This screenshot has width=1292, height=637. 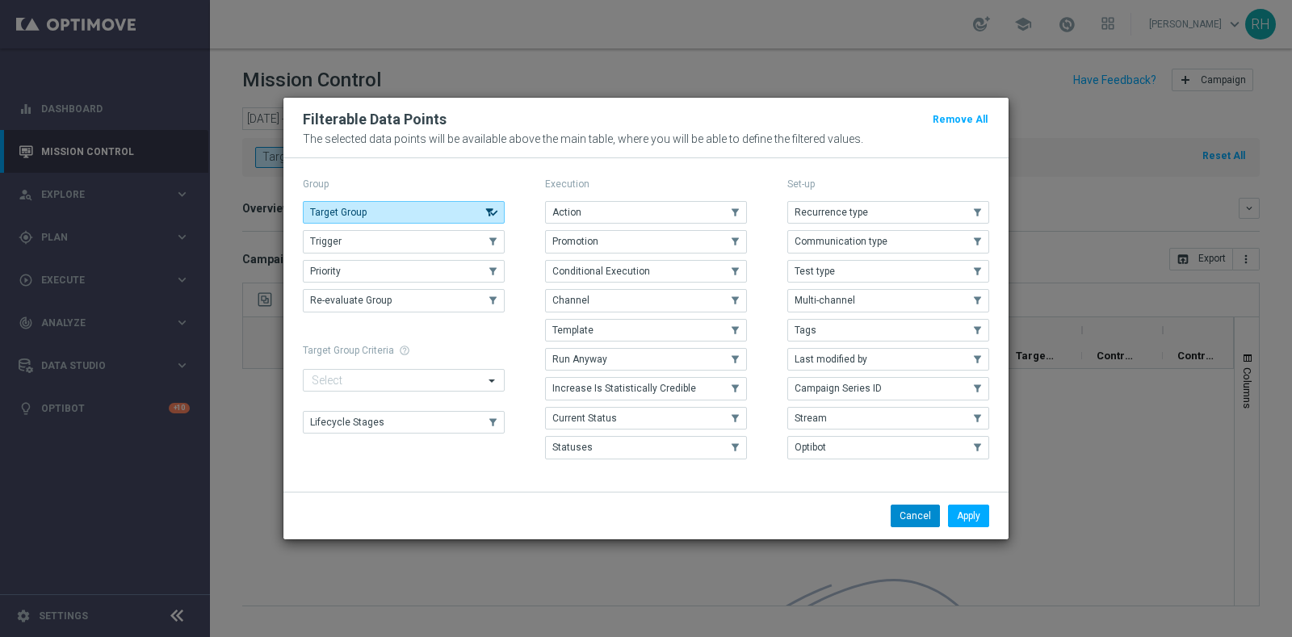 I want to click on button: Priority, so click(x=404, y=271).